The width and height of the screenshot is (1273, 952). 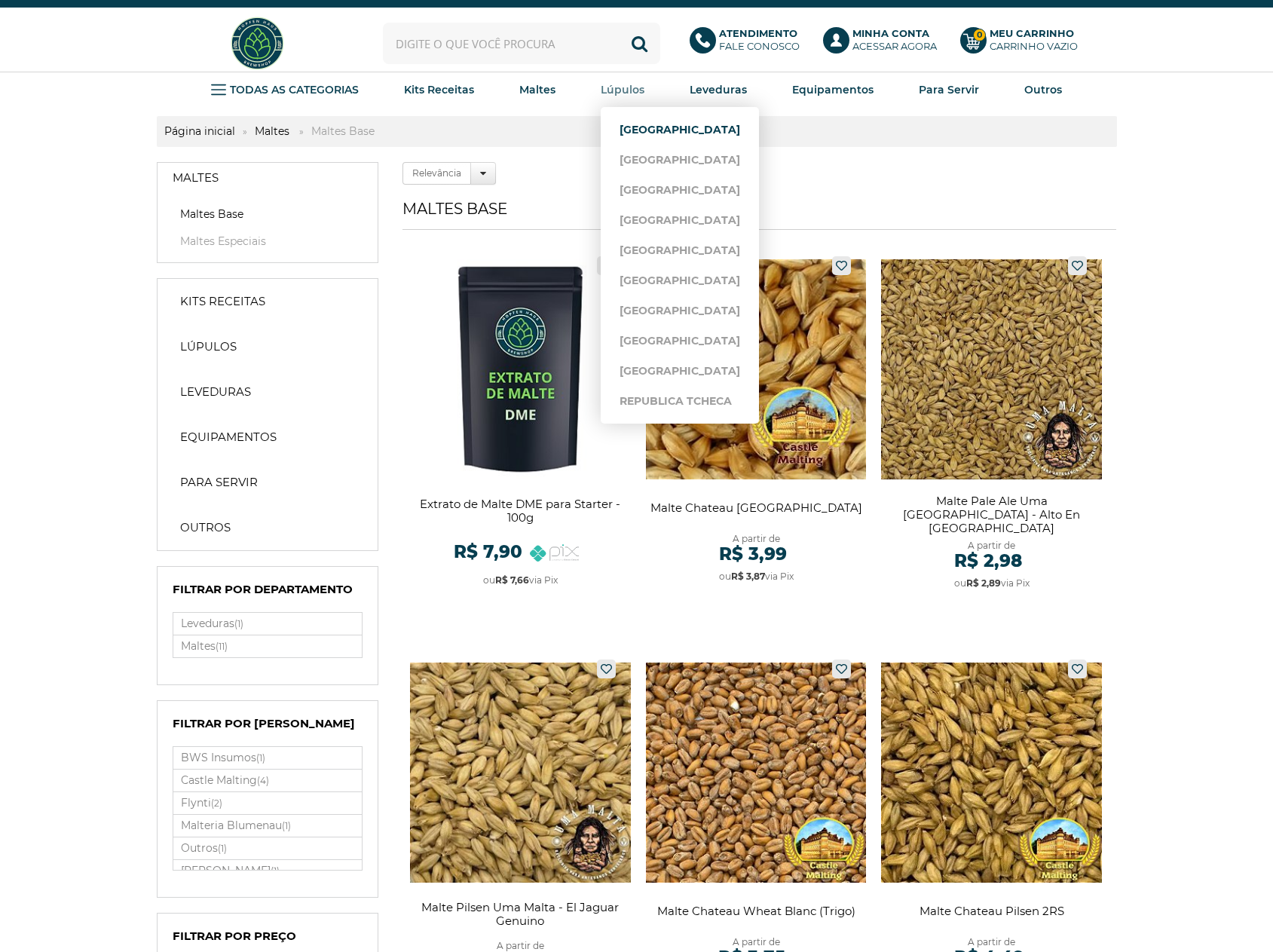 What do you see at coordinates (268, 780) in the screenshot?
I see `a: Castle Malting(4)` at bounding box center [268, 780].